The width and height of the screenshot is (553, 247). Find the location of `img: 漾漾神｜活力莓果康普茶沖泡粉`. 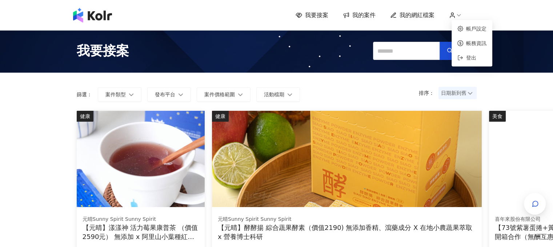

img: 漾漾神｜活力莓果康普茶沖泡粉 is located at coordinates (141, 159).